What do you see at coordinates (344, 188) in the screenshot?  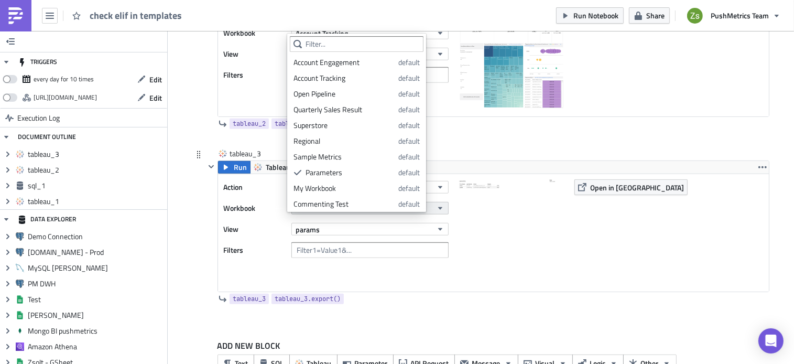 I see `div: My Workbook` at bounding box center [344, 188].